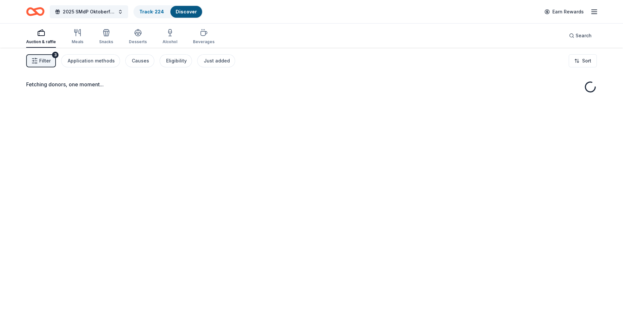 The width and height of the screenshot is (623, 309). Describe the element at coordinates (151, 11) in the screenshot. I see `a: Track· 224` at that location.